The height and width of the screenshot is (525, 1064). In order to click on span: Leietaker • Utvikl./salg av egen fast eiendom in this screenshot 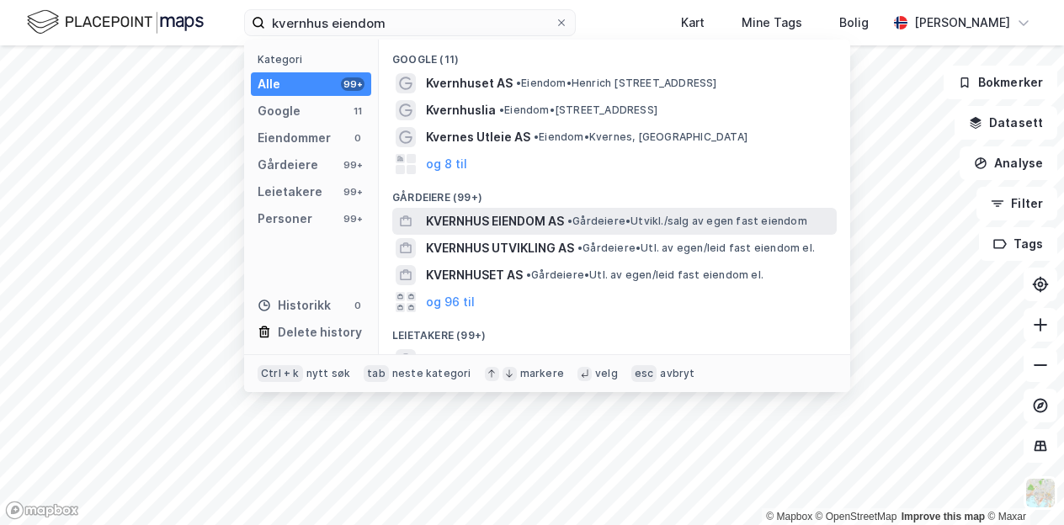, I will do `click(686, 360)`.